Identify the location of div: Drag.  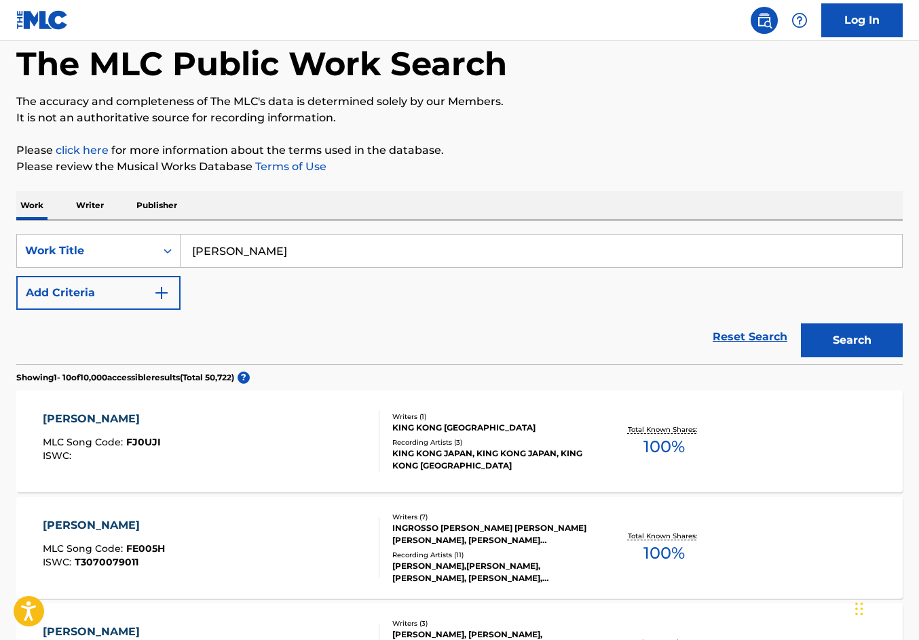
(859, 609).